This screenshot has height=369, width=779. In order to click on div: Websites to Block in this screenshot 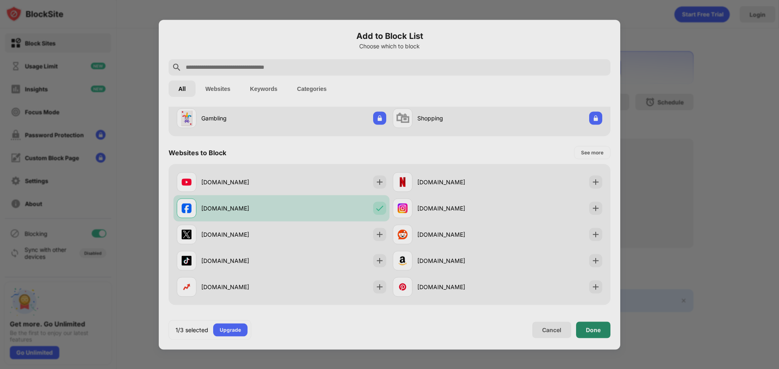, I will do `click(197, 152)`.